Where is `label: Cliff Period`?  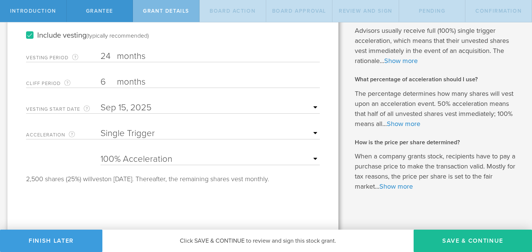 label: Cliff Period is located at coordinates (63, 83).